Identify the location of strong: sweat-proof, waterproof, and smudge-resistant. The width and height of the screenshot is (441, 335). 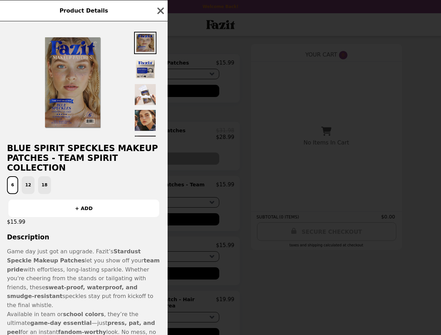
(72, 292).